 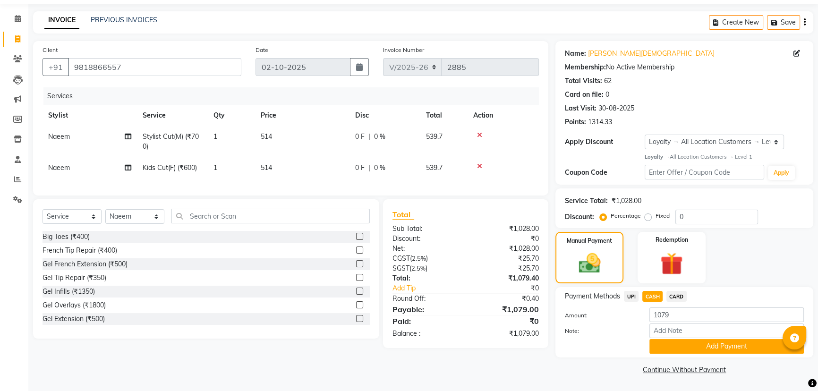 What do you see at coordinates (684, 370) in the screenshot?
I see `a: Continue Without Payment` at bounding box center [684, 370].